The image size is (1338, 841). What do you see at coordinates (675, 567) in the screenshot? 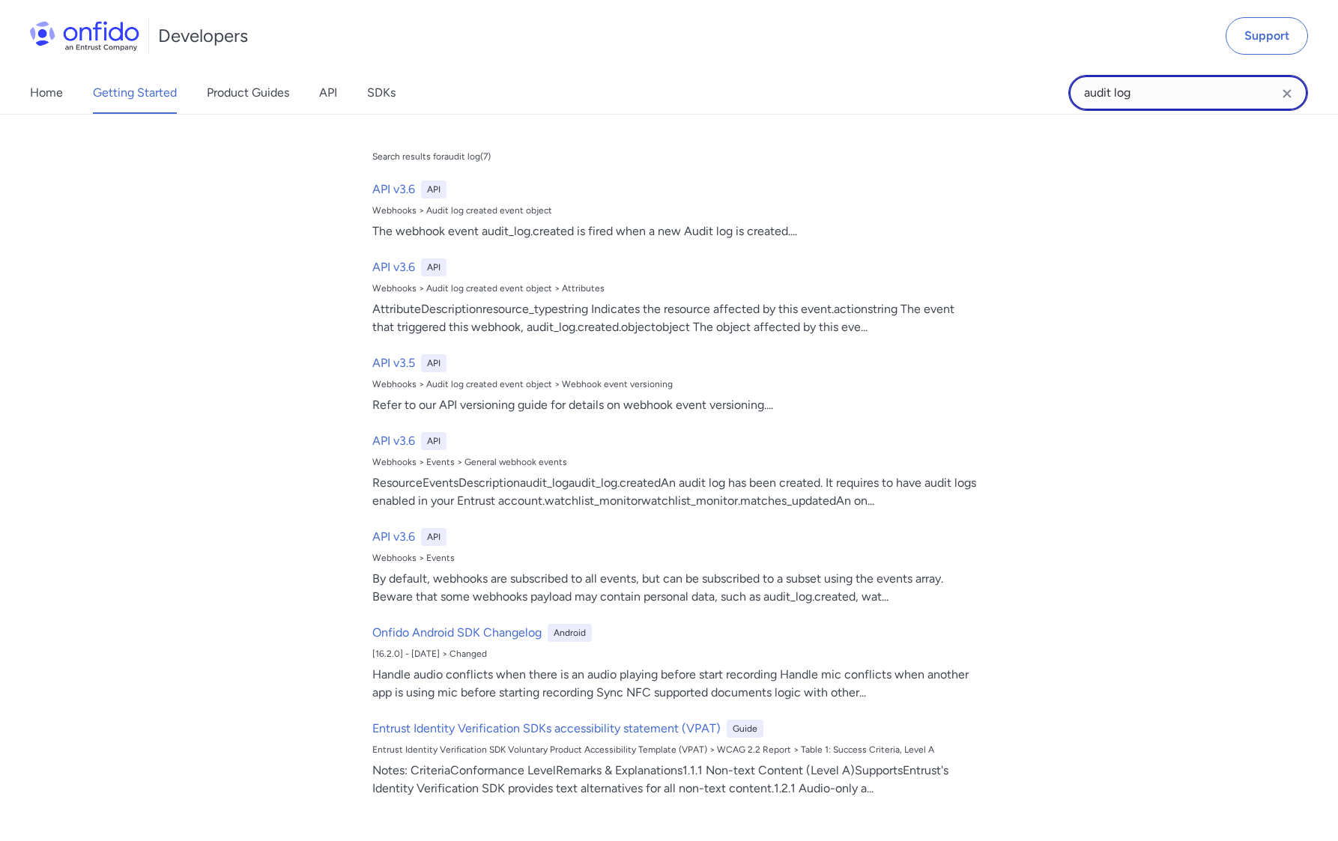
I see `a: API v3.6APIWebhooks > EventsBy default, webhooks are subscribed to all events, but can be subscri...` at bounding box center [675, 567].